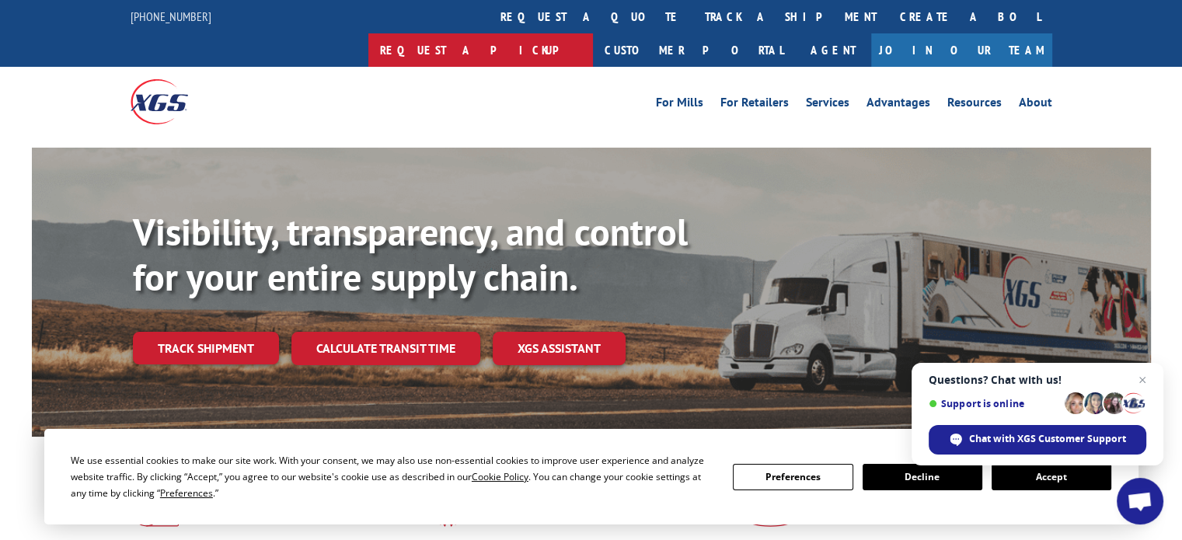 This screenshot has height=540, width=1182. What do you see at coordinates (1048, 439) in the screenshot?
I see `span: Chat with XGS Customer Support` at bounding box center [1048, 439].